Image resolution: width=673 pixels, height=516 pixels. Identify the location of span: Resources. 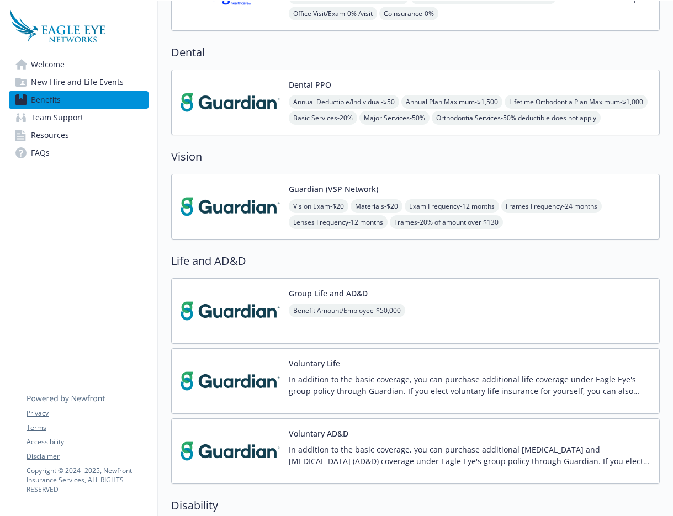
(50, 135).